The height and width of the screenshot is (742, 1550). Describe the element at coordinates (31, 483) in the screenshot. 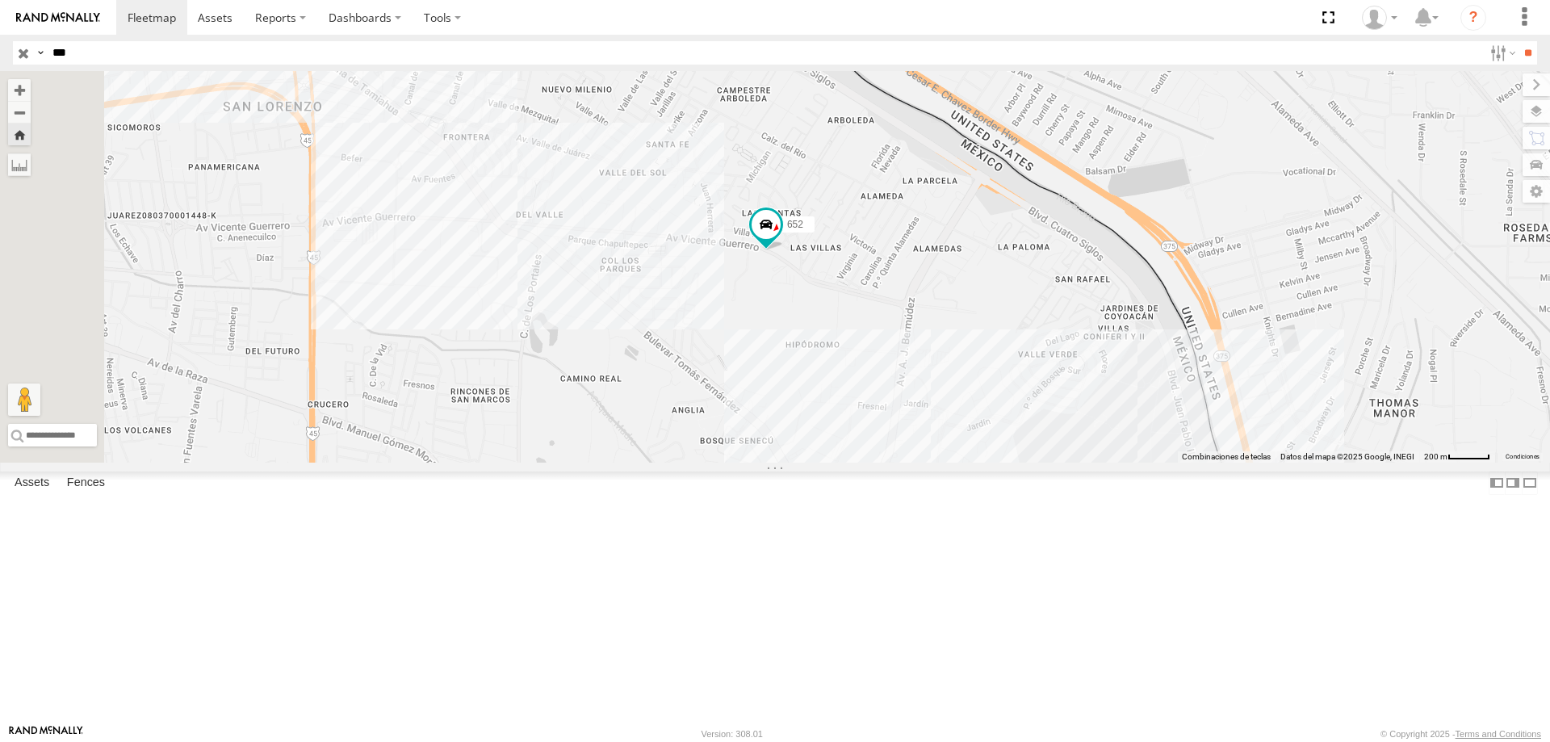

I see `label: Assets` at that location.